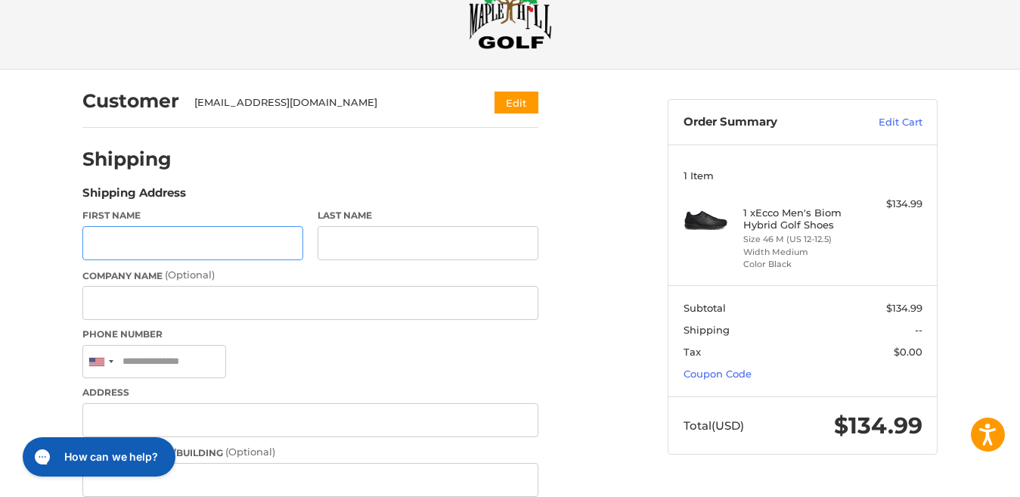 The image size is (1020, 497). What do you see at coordinates (428, 216) in the screenshot?
I see `label: Last Name` at bounding box center [428, 216].